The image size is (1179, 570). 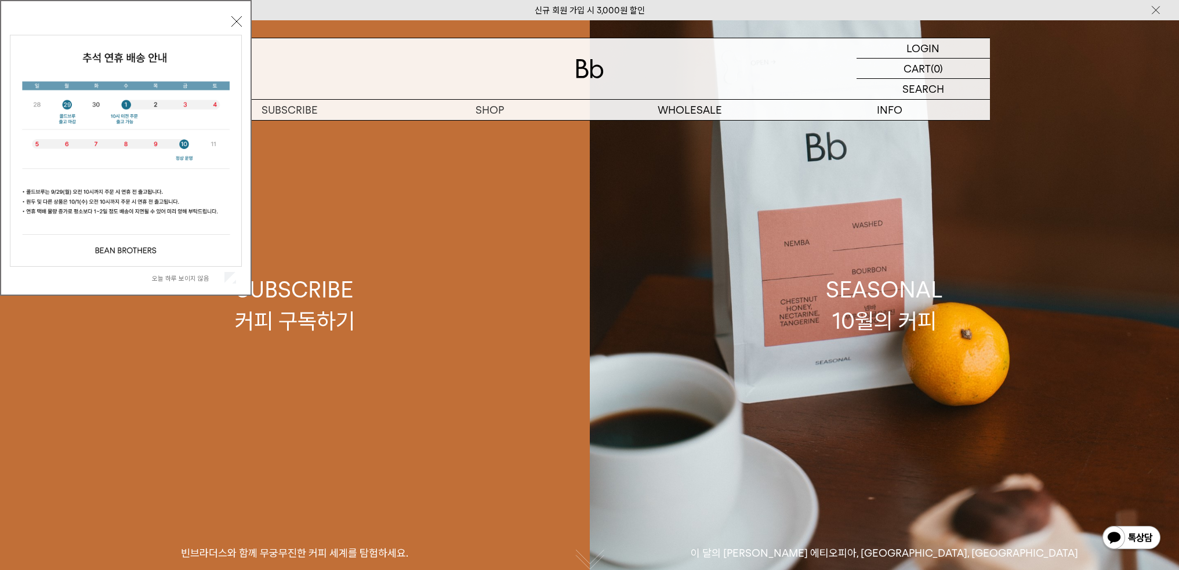 I want to click on a: SUBSCRIBE, so click(x=289, y=110).